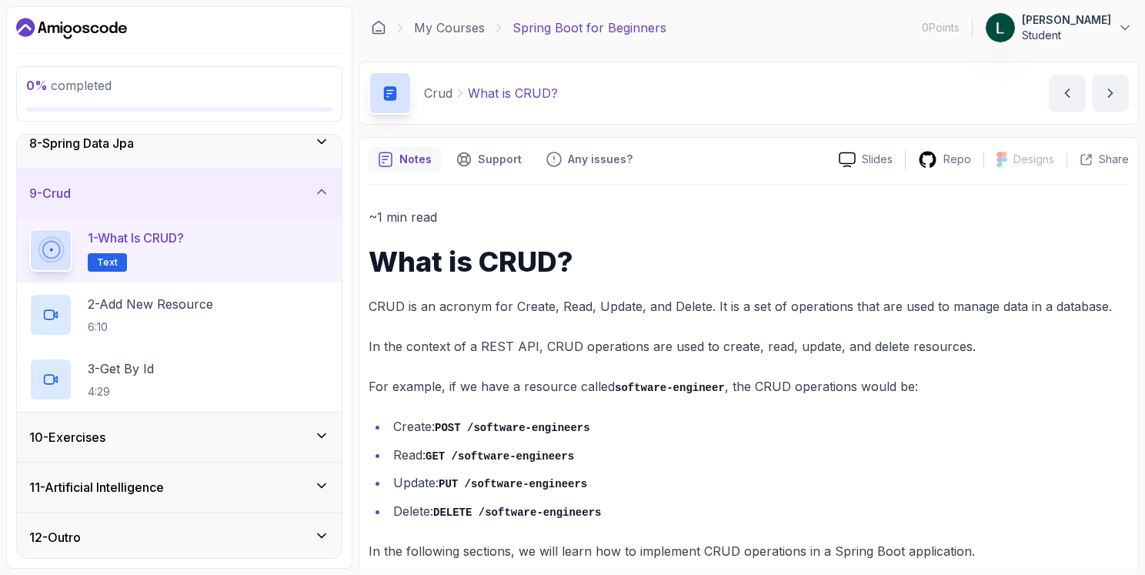  Describe the element at coordinates (590, 159) in the screenshot. I see `button: Feedback button` at that location.